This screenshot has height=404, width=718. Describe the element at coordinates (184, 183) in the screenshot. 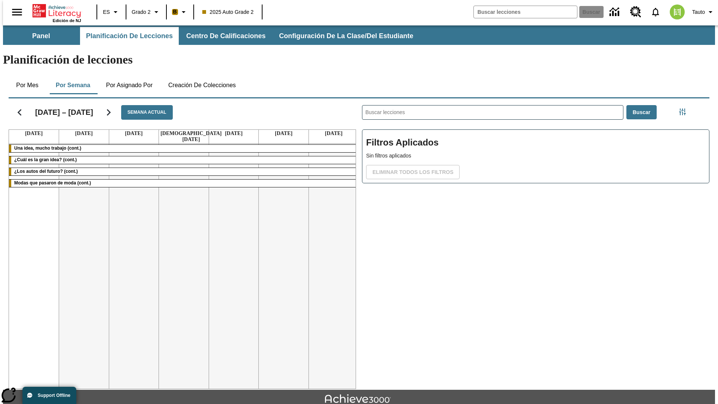

I see `div: Modas que pasaron de moda (cont.)` at that location.